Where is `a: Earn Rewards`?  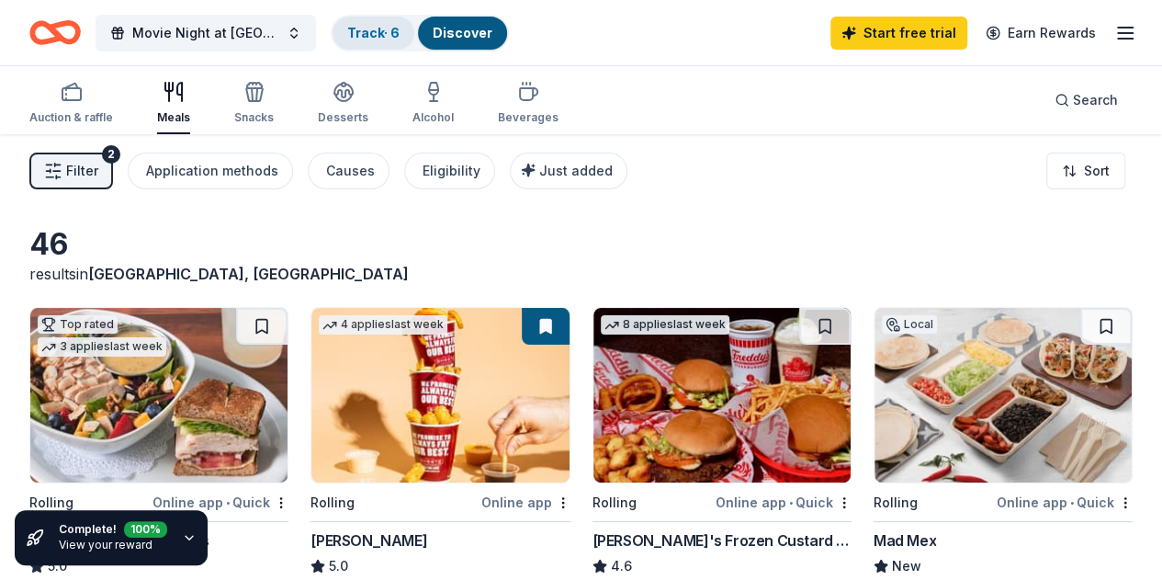 a: Earn Rewards is located at coordinates (1041, 33).